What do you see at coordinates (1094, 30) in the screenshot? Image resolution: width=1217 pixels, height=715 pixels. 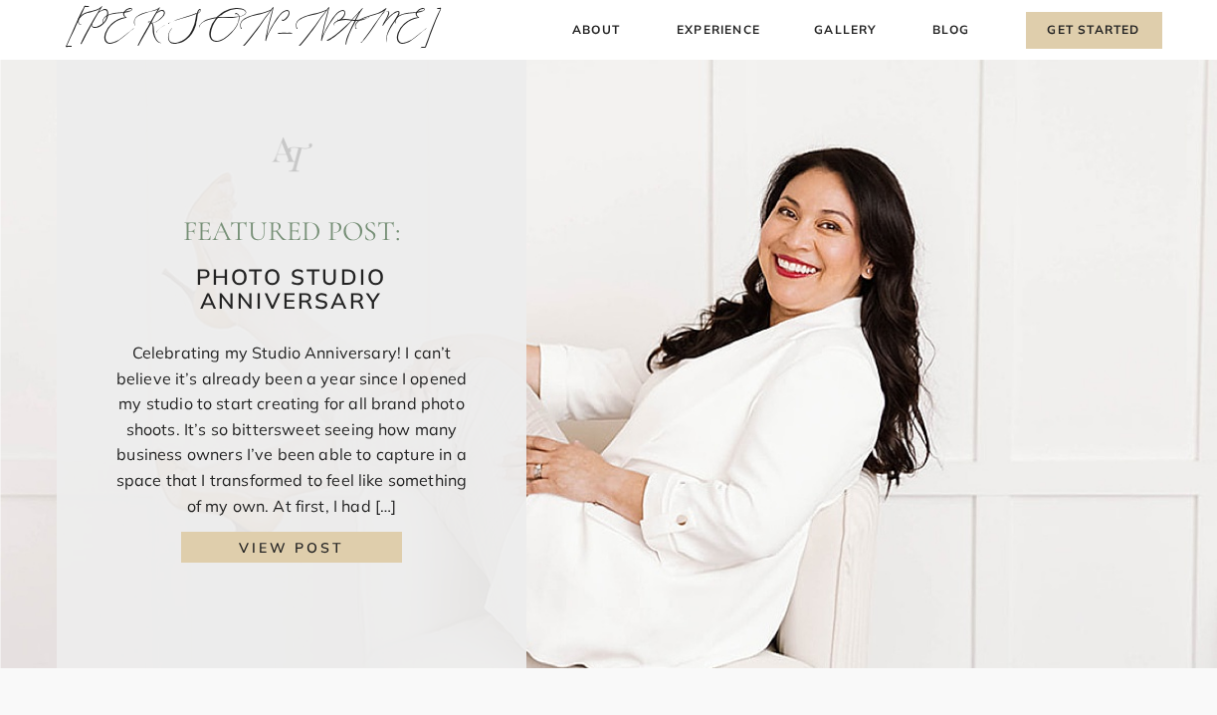 I see `a: Get Started` at bounding box center [1094, 30].